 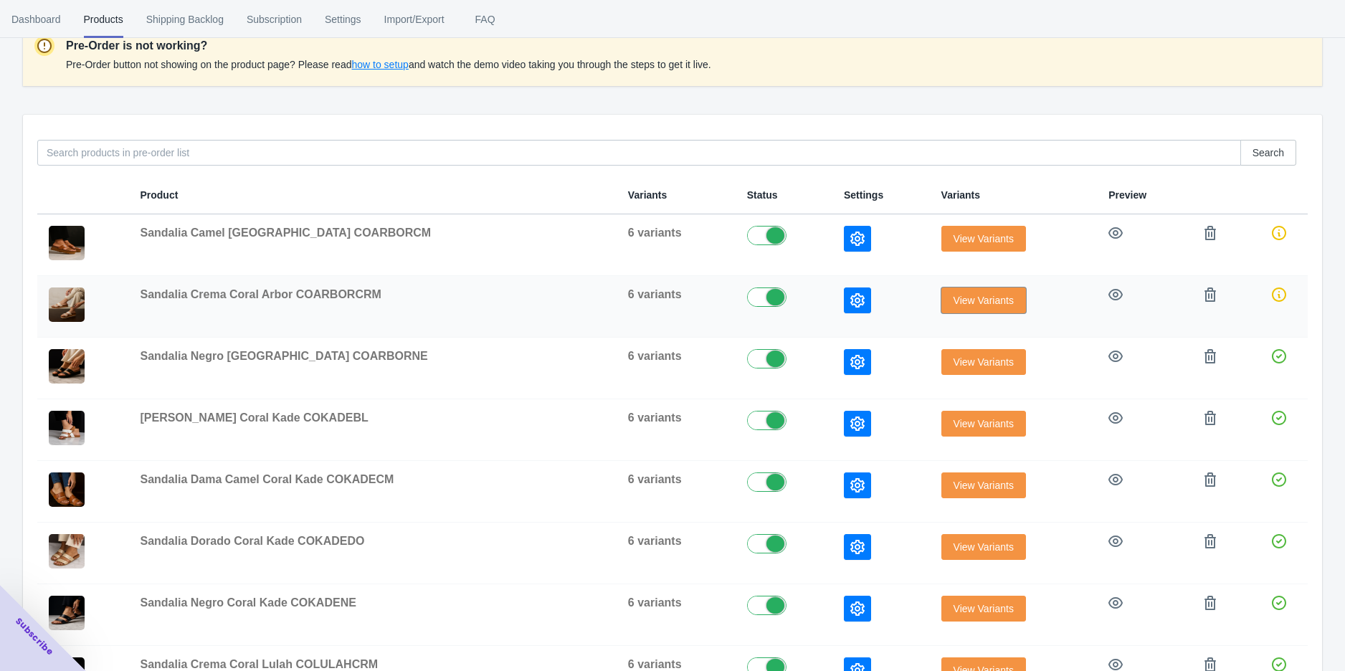 What do you see at coordinates (67, 428) in the screenshot?
I see `img: PostdeInstagramNuevaColecciondeRopaModernoBeige_54.png` at bounding box center [67, 428].